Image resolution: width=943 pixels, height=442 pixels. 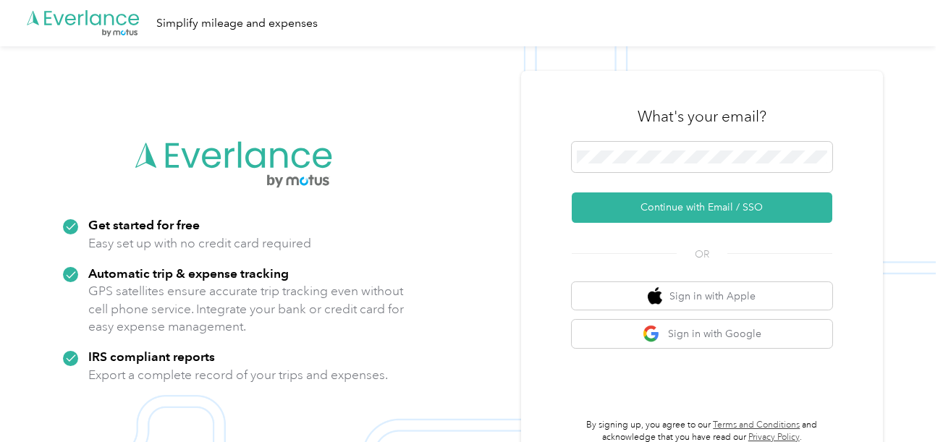 What do you see at coordinates (237, 23) in the screenshot?
I see `div: Simplify mileage and expenses` at bounding box center [237, 23].